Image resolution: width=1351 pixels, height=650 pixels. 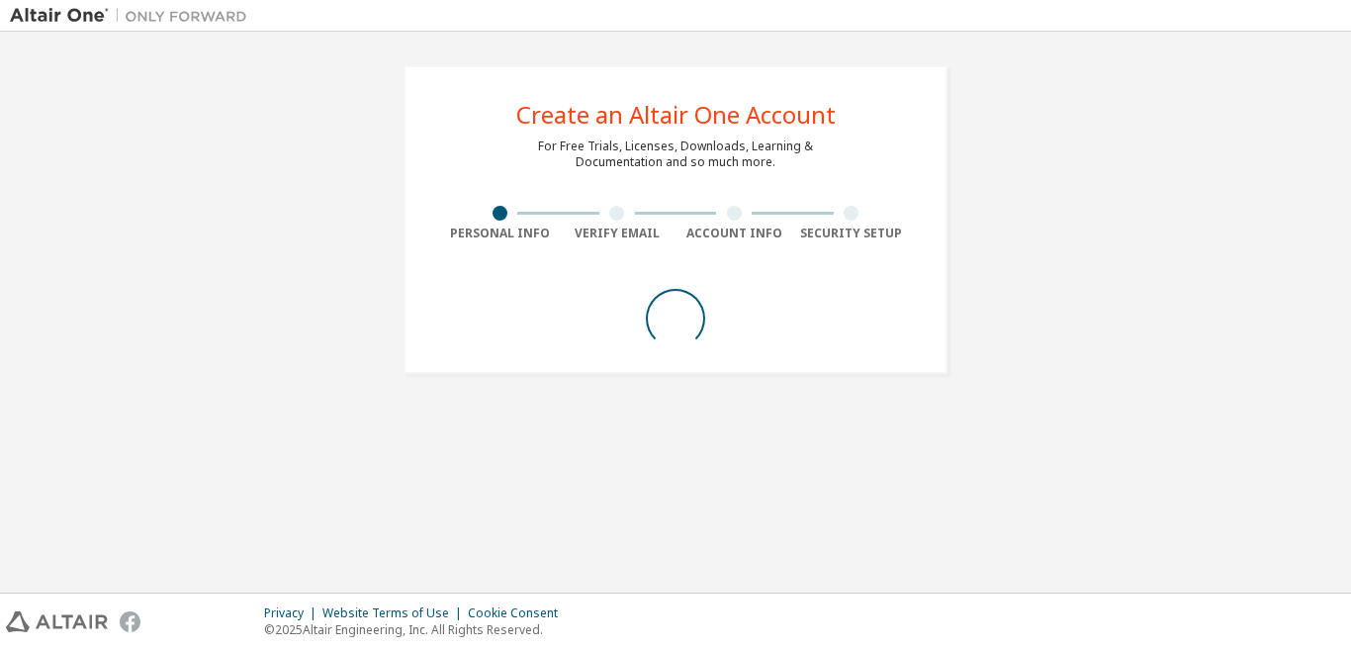 What do you see at coordinates (852, 233) in the screenshot?
I see `div: Security Setup` at bounding box center [852, 233].